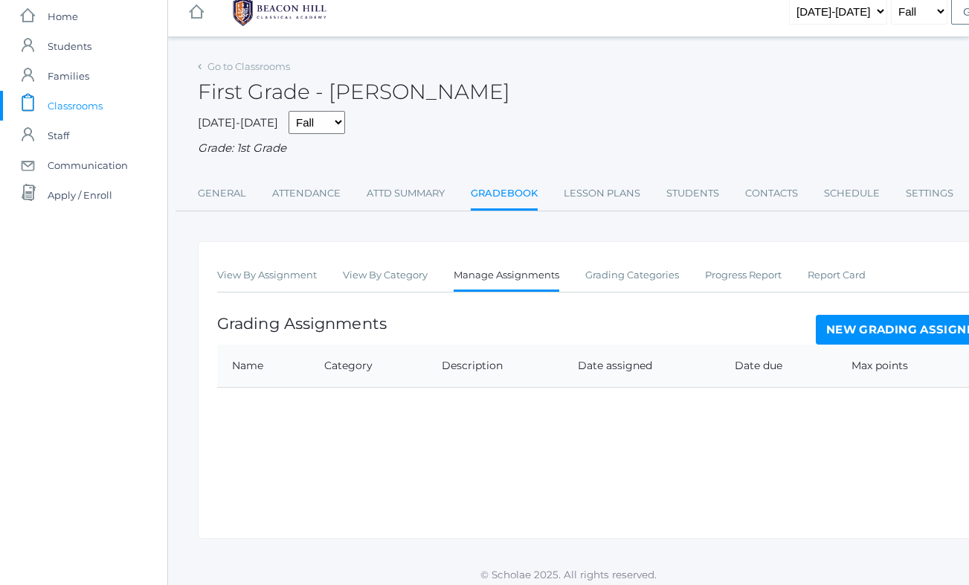  What do you see at coordinates (632, 275) in the screenshot?
I see `a: Grading Categories` at bounding box center [632, 275].